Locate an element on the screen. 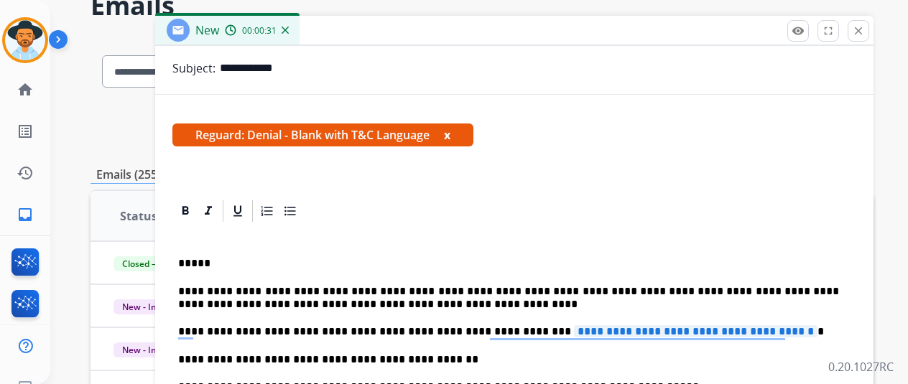 This screenshot has width=908, height=384. mat-icon: remove_red_eye is located at coordinates (798, 31).